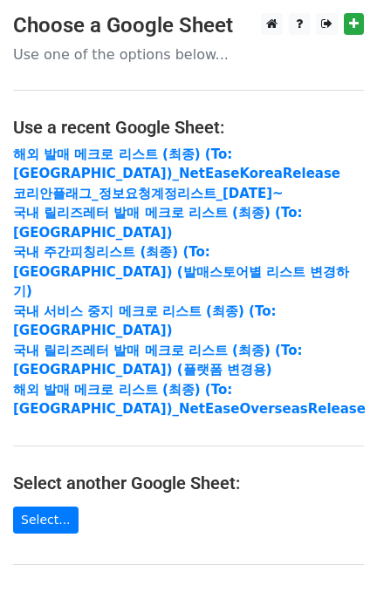 This screenshot has height=592, width=377. I want to click on h3: Choose a Google Sheet, so click(188, 25).